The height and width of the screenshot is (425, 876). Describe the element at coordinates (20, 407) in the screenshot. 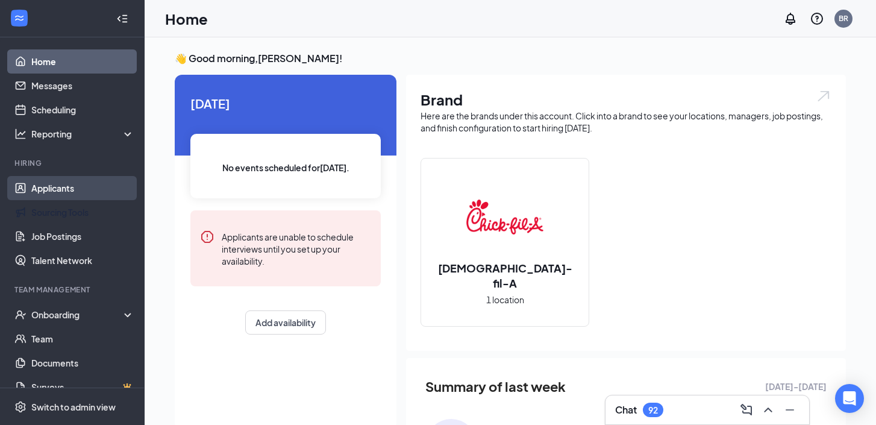

I see `svg: Settings` at that location.